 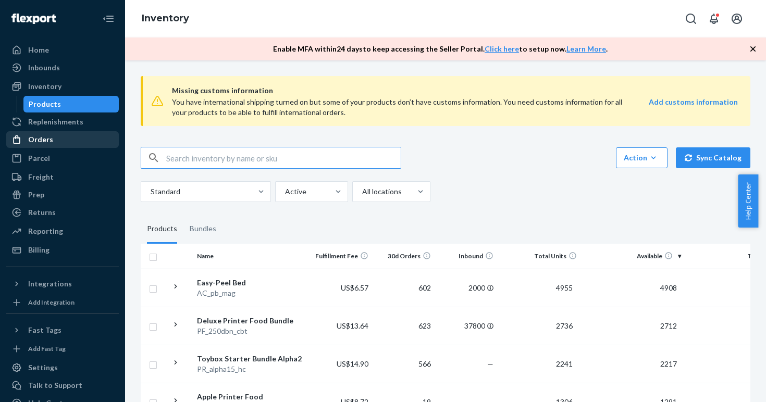 What do you see at coordinates (467, 257) in the screenshot?
I see `th: Inbound` at bounding box center [467, 257].